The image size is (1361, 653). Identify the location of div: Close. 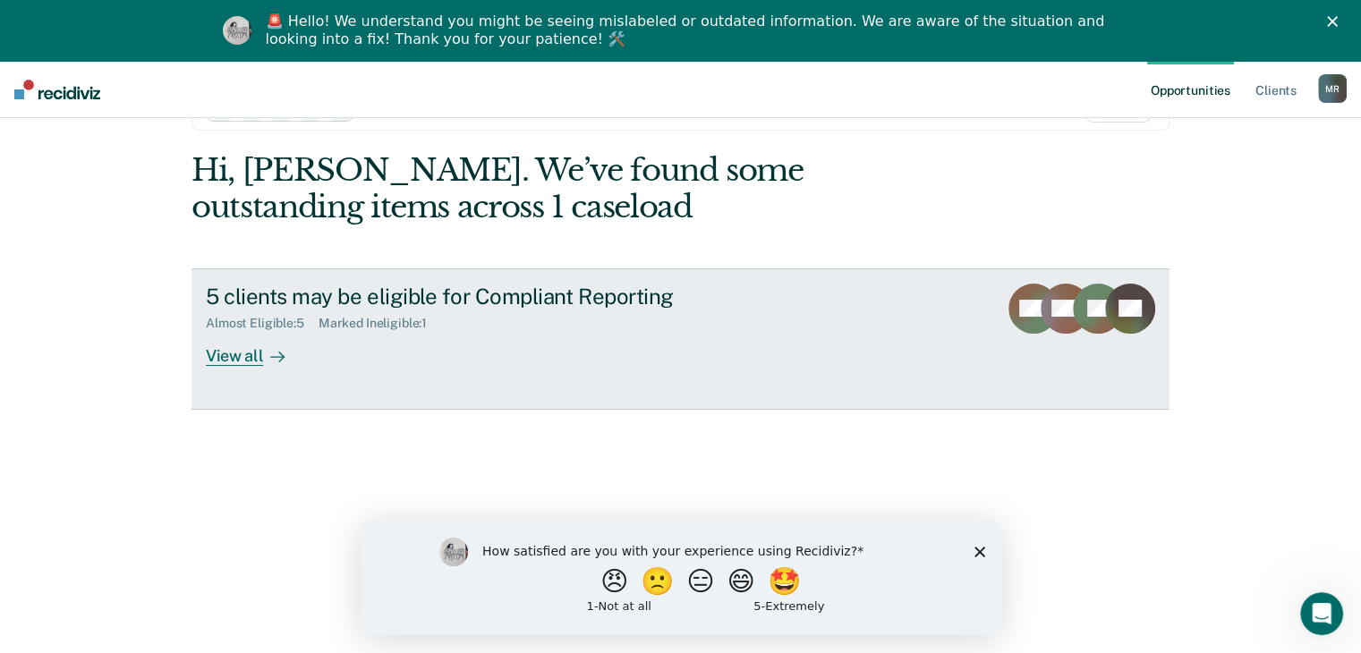
(1336, 21).